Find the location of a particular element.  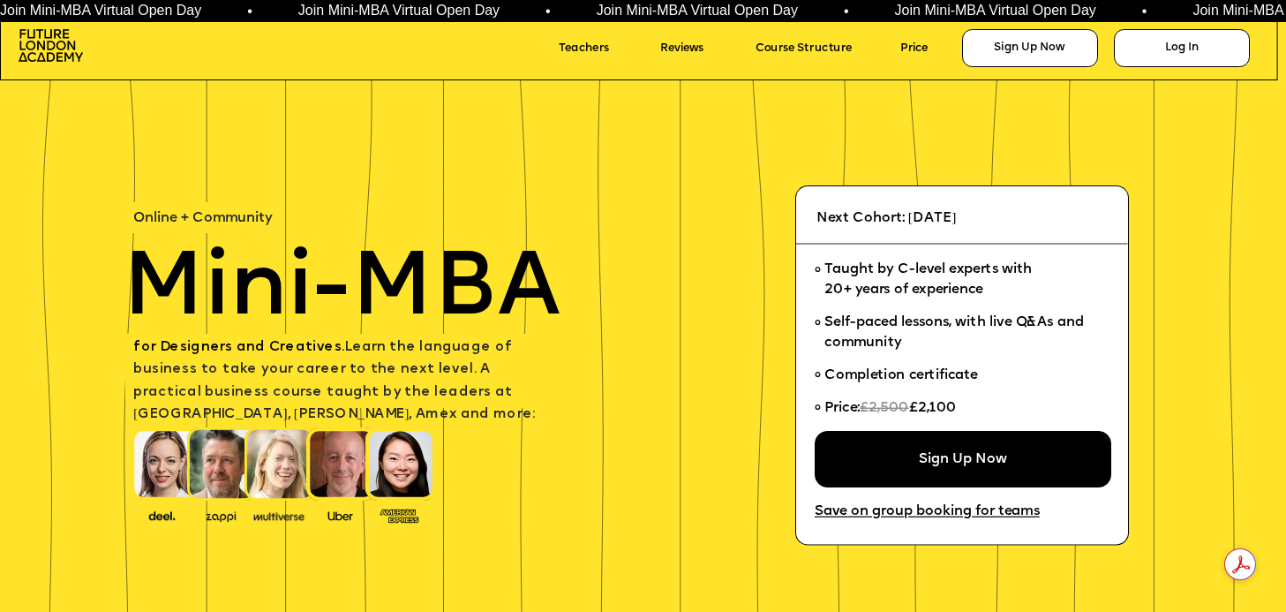

a: Price is located at coordinates (925, 49).